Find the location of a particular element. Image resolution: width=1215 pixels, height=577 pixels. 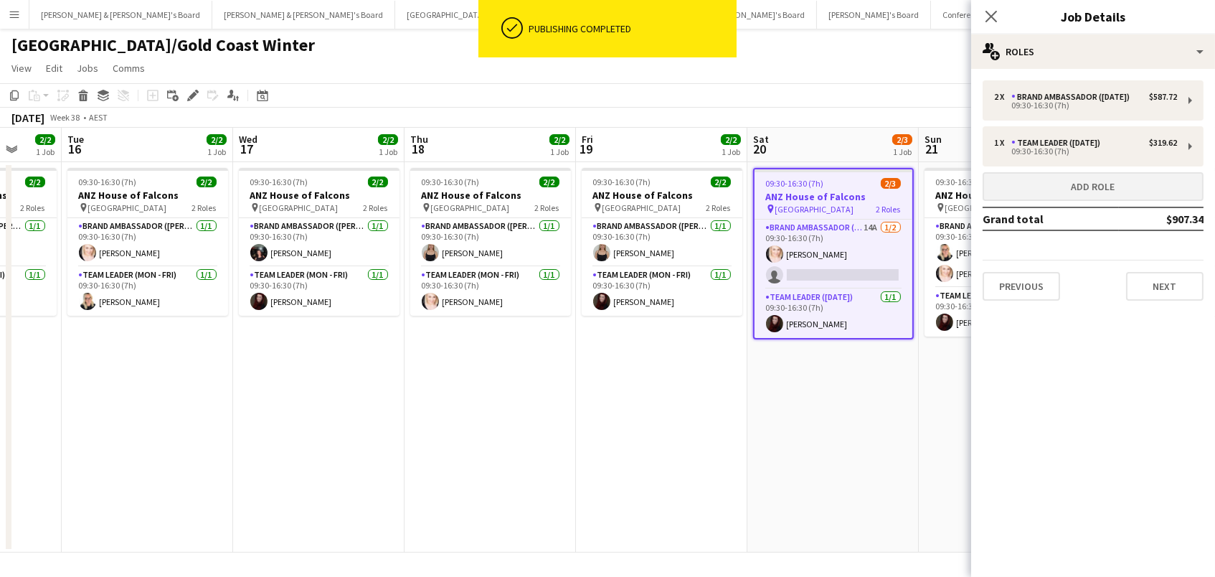

h3: Job Details is located at coordinates (1093, 17).